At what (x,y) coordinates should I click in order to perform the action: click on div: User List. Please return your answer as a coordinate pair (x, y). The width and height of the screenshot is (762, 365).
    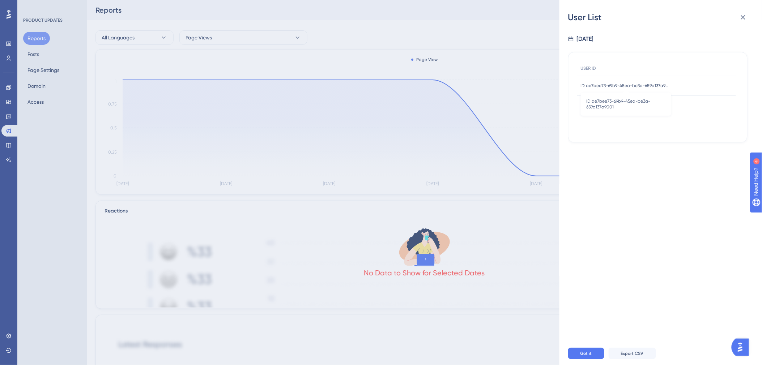
    Looking at the image, I should click on (661, 17).